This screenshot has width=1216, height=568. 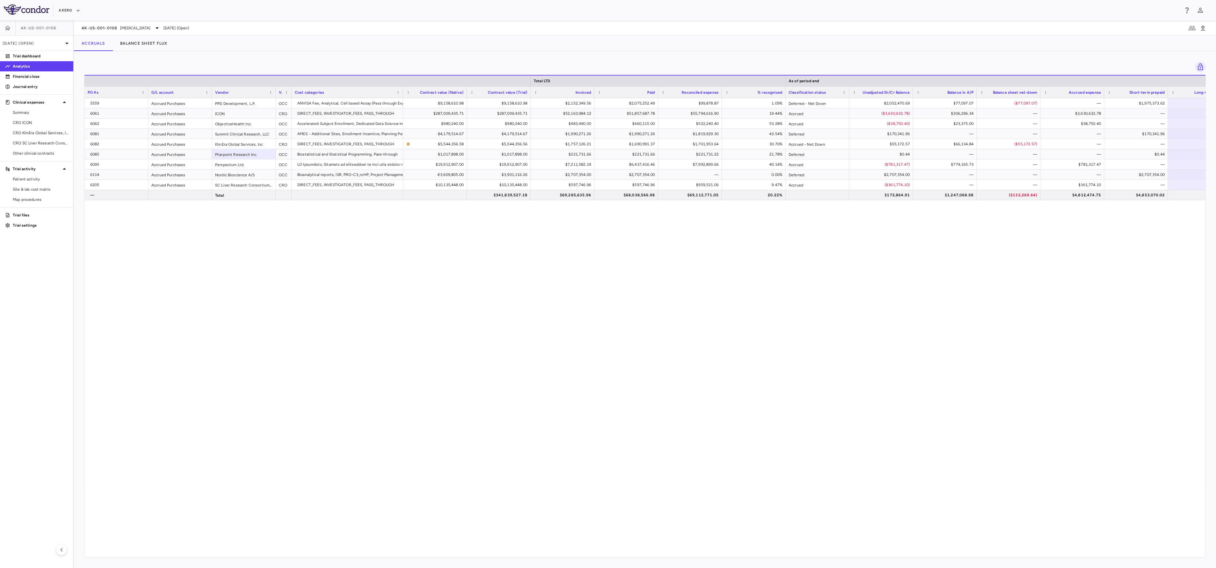 What do you see at coordinates (356, 175) in the screenshot?
I see `div: Bioanalytical reports, ISR, PRO-C3_roHP, Project Management Fee` at bounding box center [356, 175].